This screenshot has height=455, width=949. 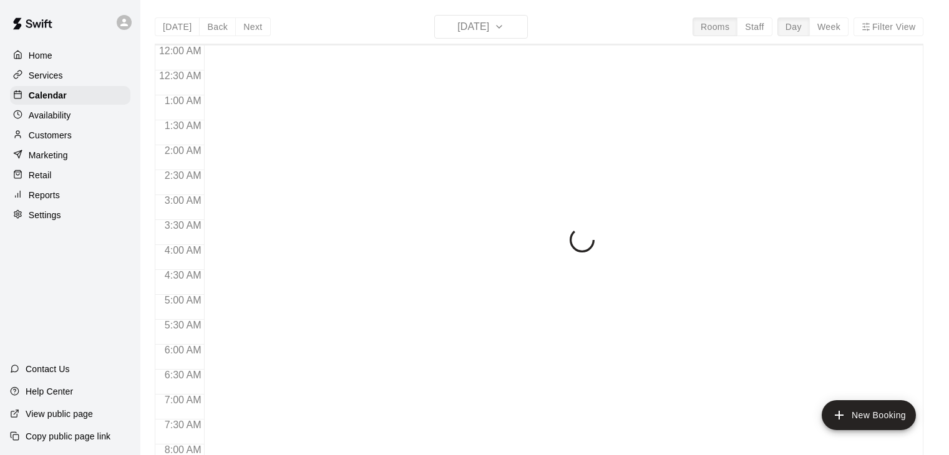 I want to click on div: Marketing, so click(x=70, y=155).